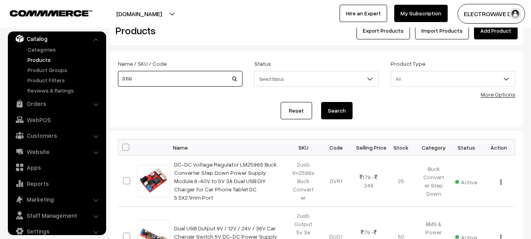 The width and height of the screenshot is (531, 239). I want to click on th: Status, so click(466, 147).